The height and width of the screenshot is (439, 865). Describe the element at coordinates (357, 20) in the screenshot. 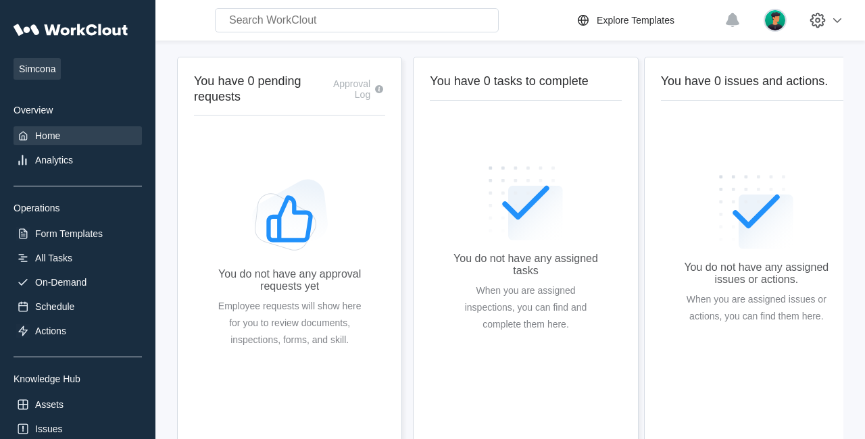

I see `input: Search WorkClout` at that location.